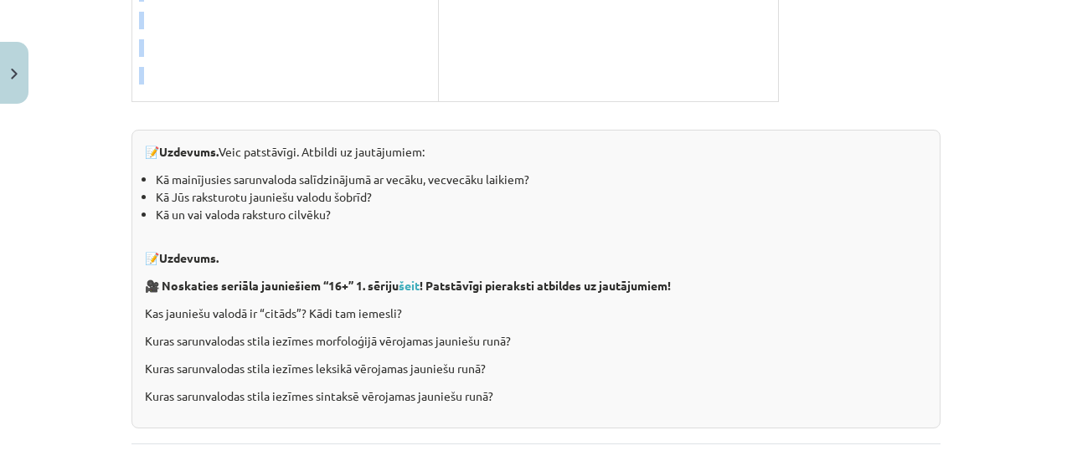 The image size is (1072, 461). I want to click on p: ​​​​​​Kuras sarunvalodas stila iezīmes leksikā vērojamas jauniešu runā?, so click(536, 368).